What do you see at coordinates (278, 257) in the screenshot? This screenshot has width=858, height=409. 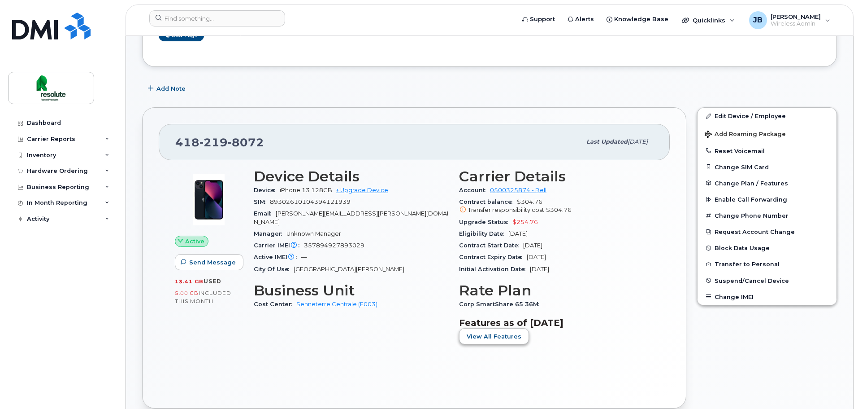 I see `span: Active IMEI` at bounding box center [278, 257].